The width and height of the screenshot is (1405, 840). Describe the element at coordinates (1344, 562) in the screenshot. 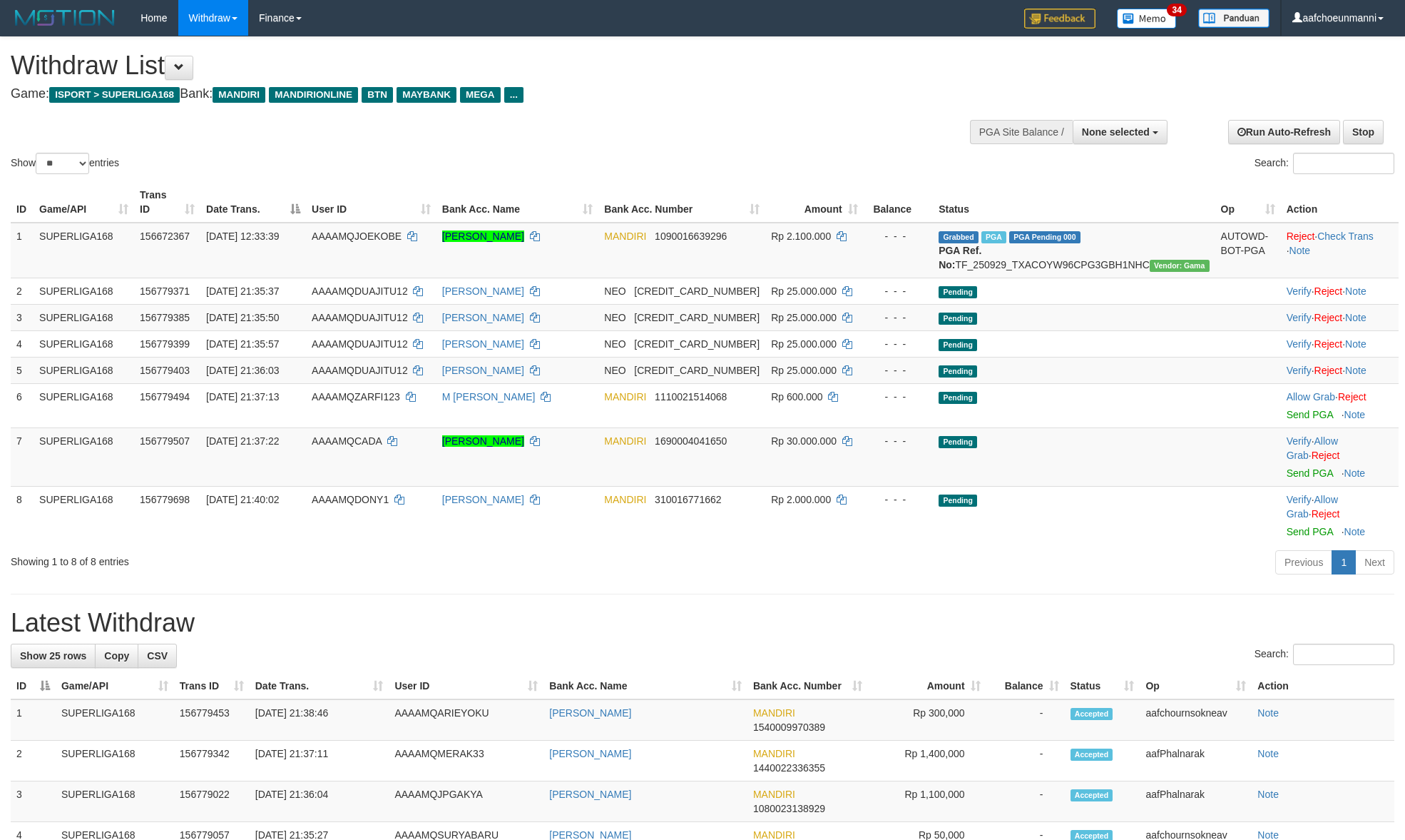

I see `a: 1` at that location.